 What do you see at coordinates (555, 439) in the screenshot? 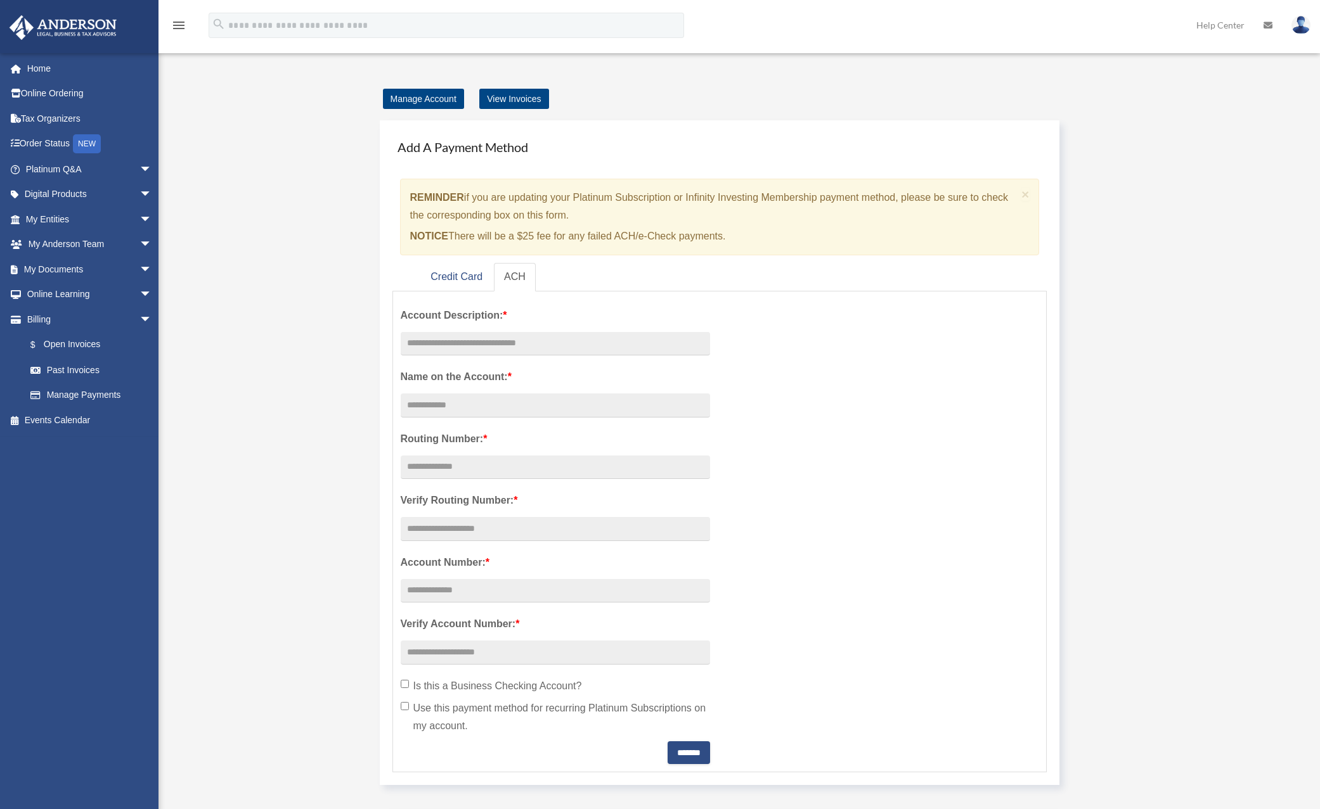
I see `label: Routing Number:` at bounding box center [555, 439].